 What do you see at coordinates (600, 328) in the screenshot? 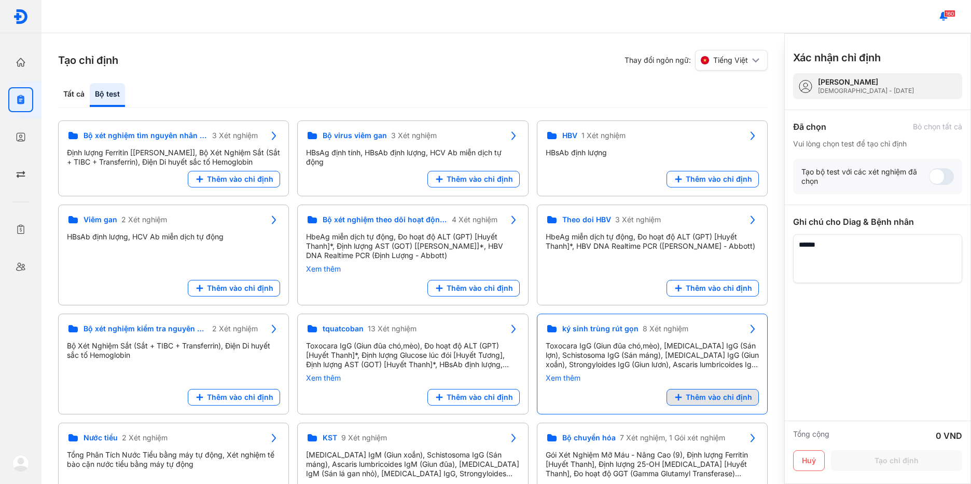
I see `span: ký sinh trùng rút gọn` at bounding box center [600, 328].